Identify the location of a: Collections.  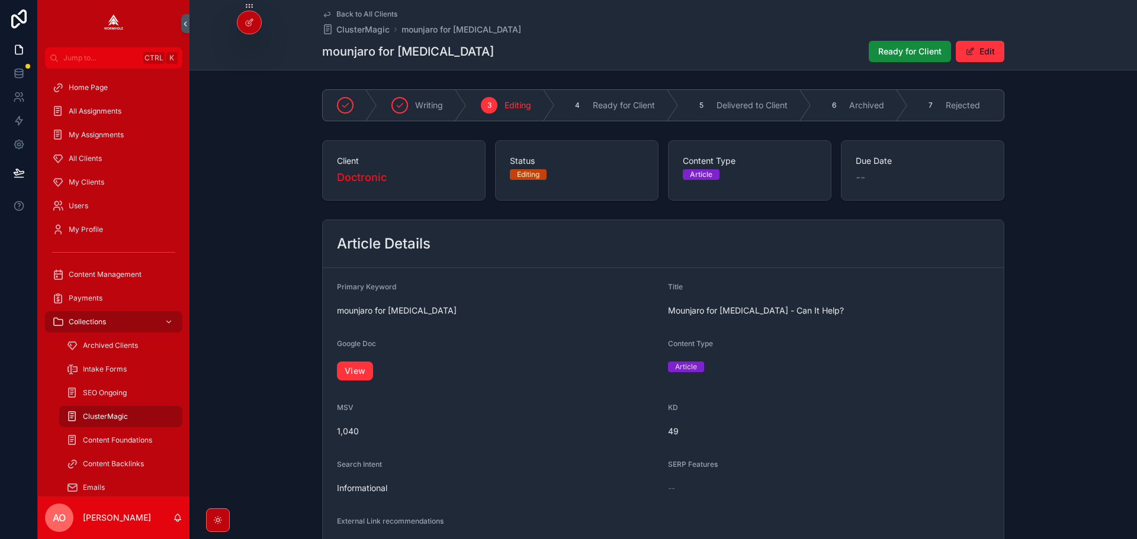
(114, 322).